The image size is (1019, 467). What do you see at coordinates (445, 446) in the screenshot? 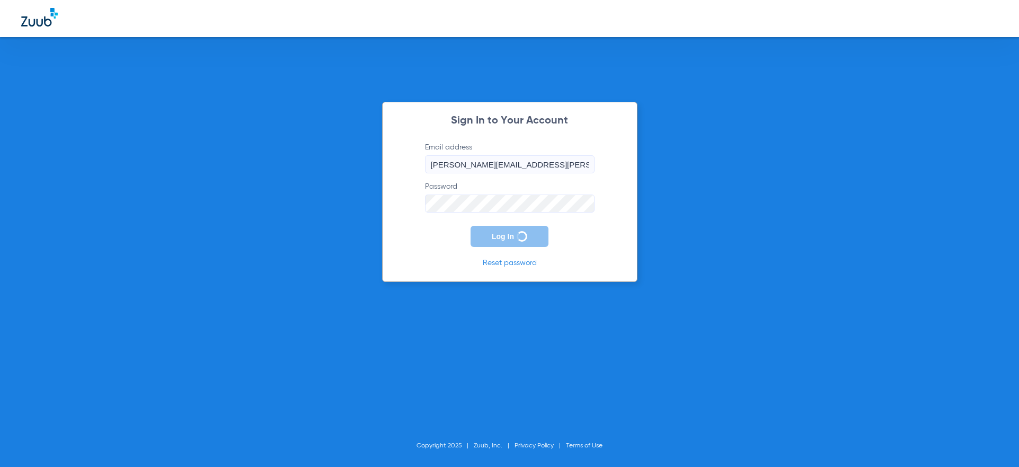
I see `li: Copyright 2025` at bounding box center [445, 446].